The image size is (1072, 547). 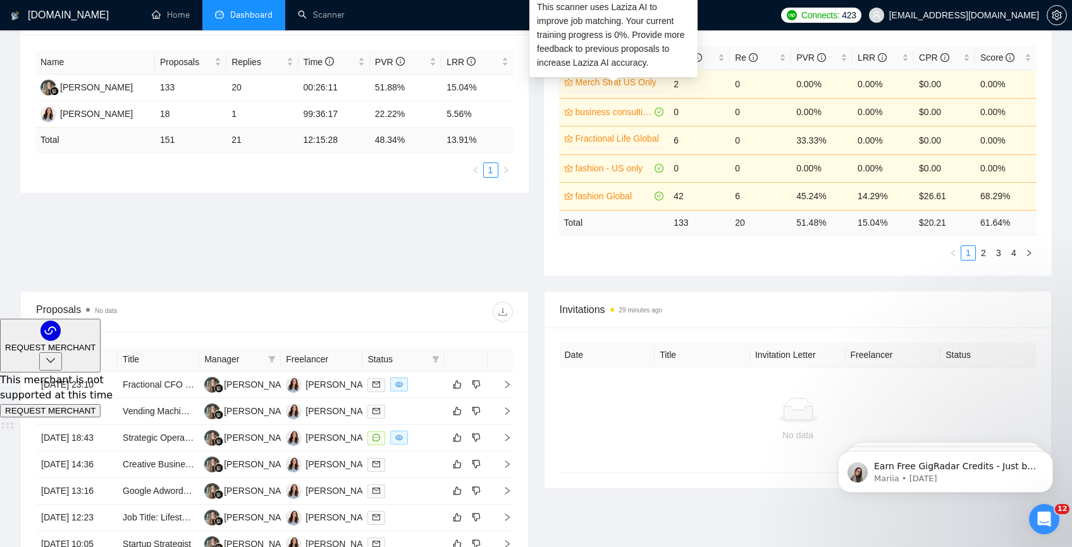 What do you see at coordinates (219, 468) in the screenshot?
I see `img: gigradar-bm.png` at bounding box center [219, 468].